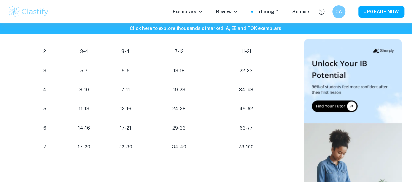 This screenshot has width=412, height=182. Describe the element at coordinates (179, 71) in the screenshot. I see `p: 13-18` at that location.